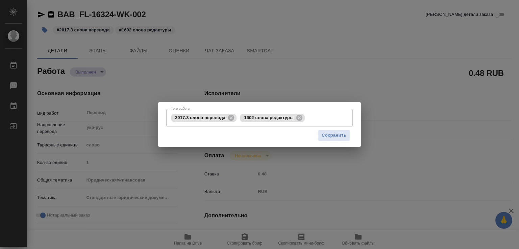 The image size is (519, 249). Describe the element at coordinates (334, 135) in the screenshot. I see `button: Сохранить` at that location.